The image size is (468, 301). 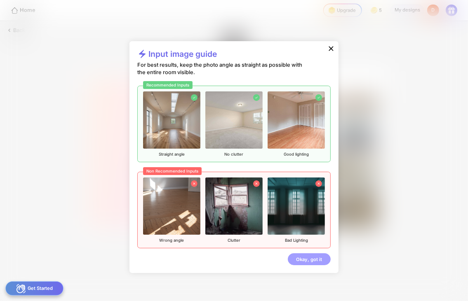 I want to click on div: Recommended Inputs, so click(x=168, y=85).